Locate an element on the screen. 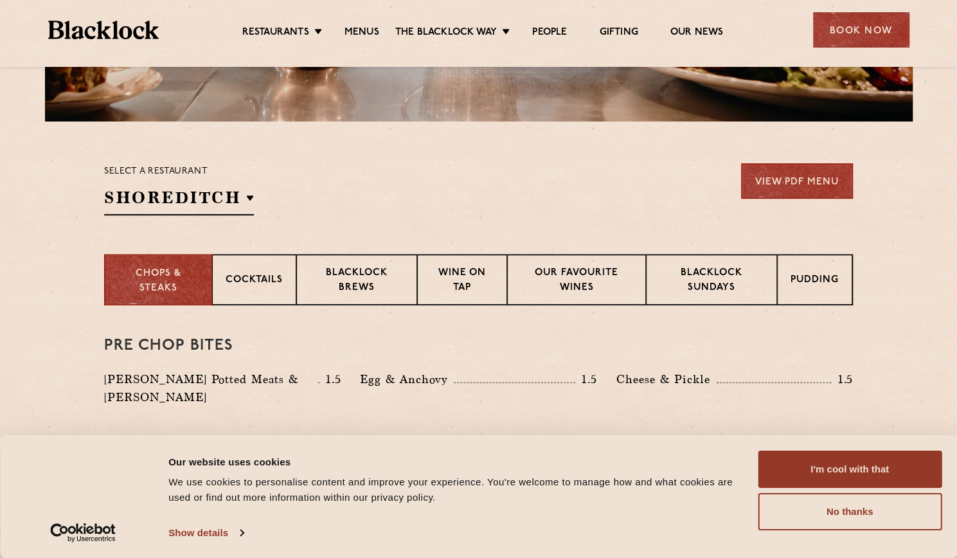 The height and width of the screenshot is (558, 957). p: Cheese & Pickle is located at coordinates (666, 379).